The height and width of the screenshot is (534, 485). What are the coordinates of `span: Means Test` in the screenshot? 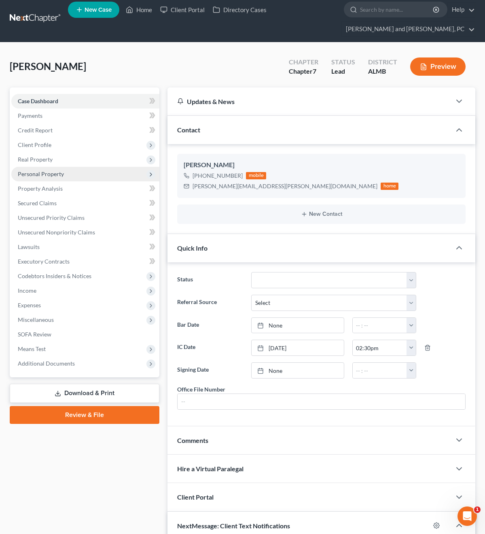 It's located at (32, 348).